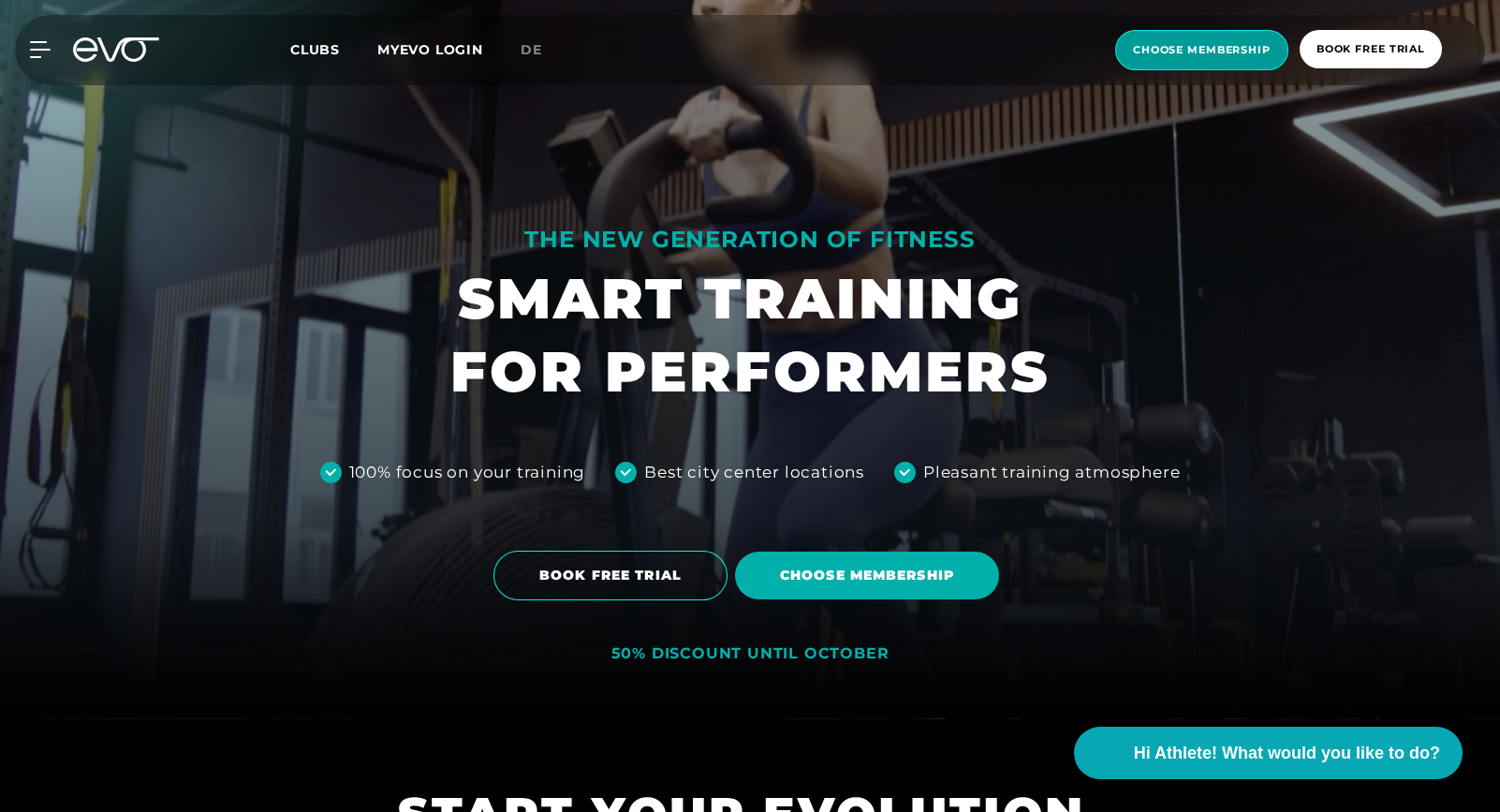  What do you see at coordinates (314, 50) in the screenshot?
I see `span: Clubs` at bounding box center [314, 50].